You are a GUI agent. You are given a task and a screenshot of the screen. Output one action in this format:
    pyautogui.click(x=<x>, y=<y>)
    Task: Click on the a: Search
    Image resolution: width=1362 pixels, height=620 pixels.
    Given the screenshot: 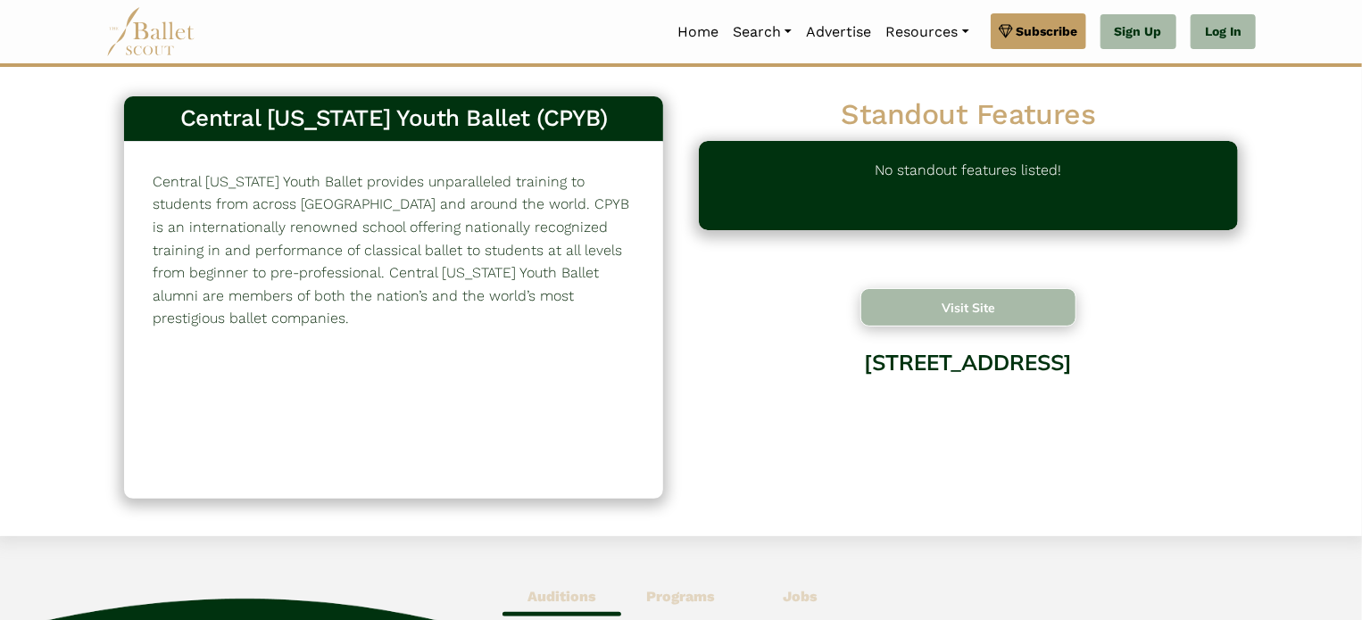 What is the action you would take?
    pyautogui.click(x=762, y=32)
    